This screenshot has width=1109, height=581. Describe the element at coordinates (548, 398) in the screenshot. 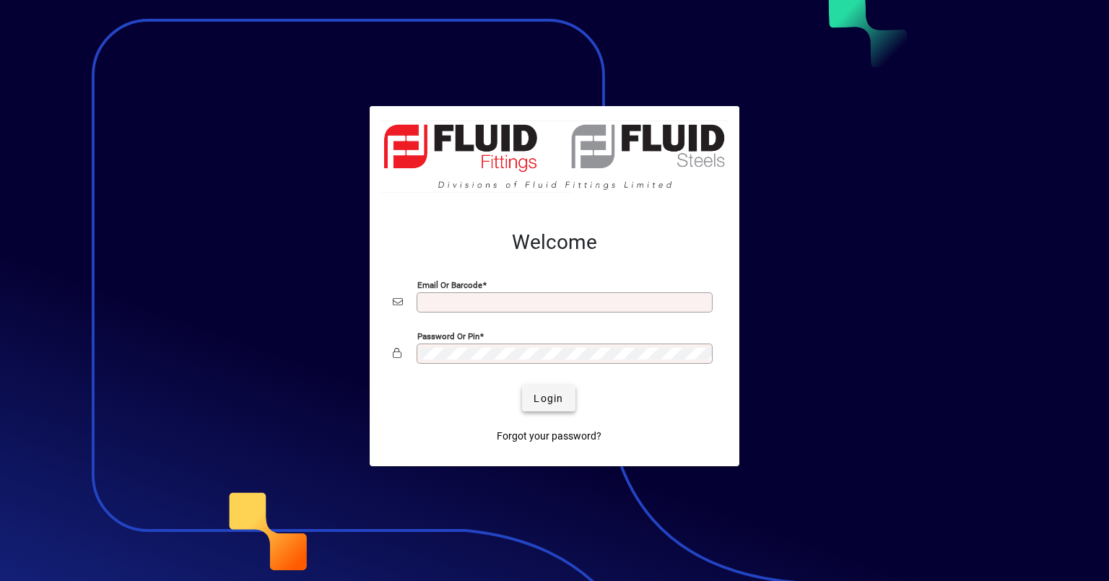

I see `button: Login` at that location.